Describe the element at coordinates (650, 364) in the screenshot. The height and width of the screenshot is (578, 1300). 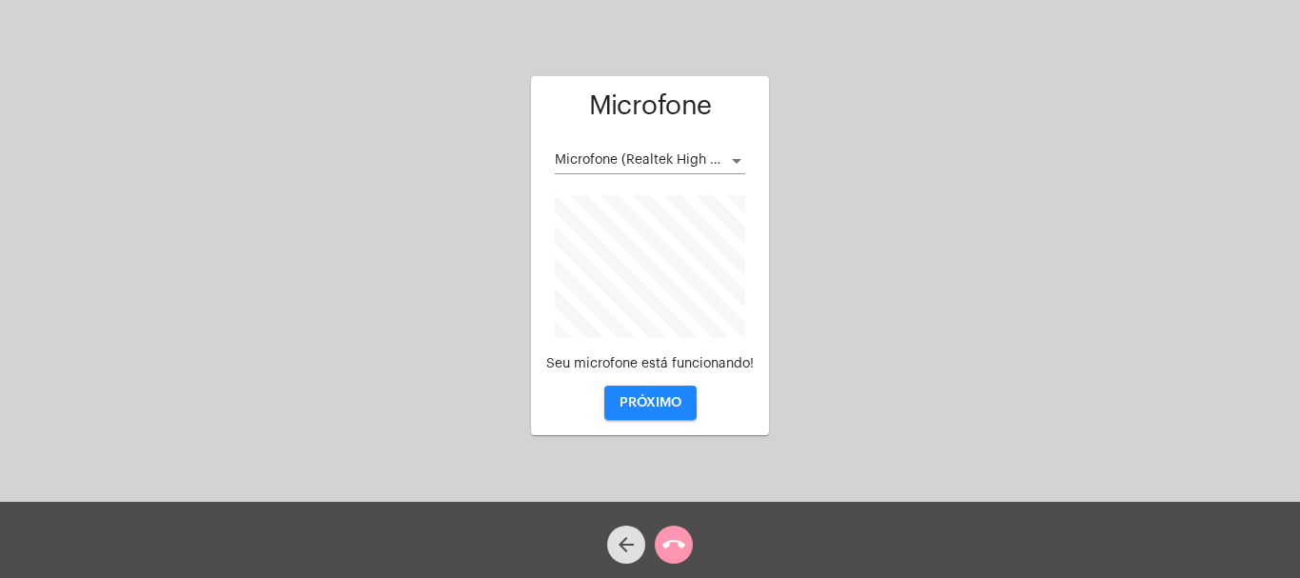
I see `div: Seu microfone está funcionando!` at that location.